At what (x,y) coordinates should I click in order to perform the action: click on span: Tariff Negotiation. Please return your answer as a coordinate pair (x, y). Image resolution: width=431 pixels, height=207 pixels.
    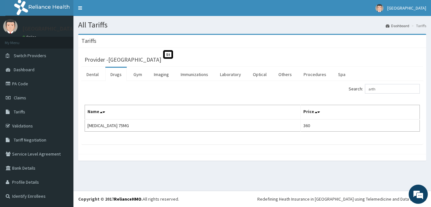
    Looking at the image, I should click on (30, 140).